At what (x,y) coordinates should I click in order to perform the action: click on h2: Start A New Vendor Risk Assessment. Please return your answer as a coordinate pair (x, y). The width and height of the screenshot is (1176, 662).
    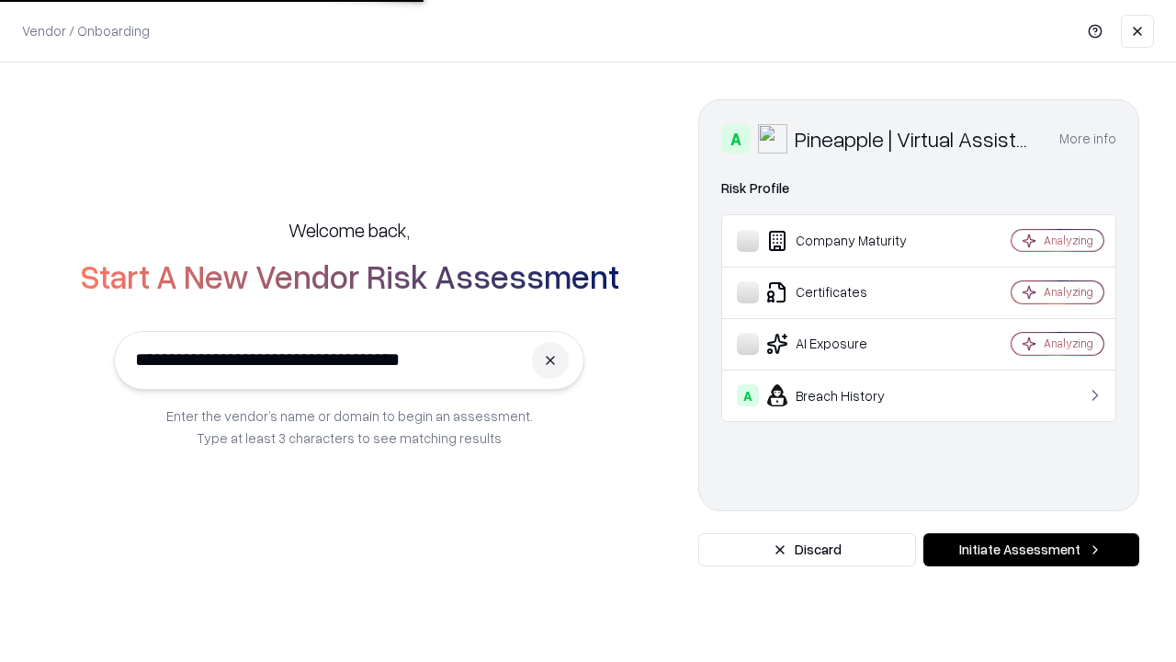
    Looking at the image, I should click on (349, 276).